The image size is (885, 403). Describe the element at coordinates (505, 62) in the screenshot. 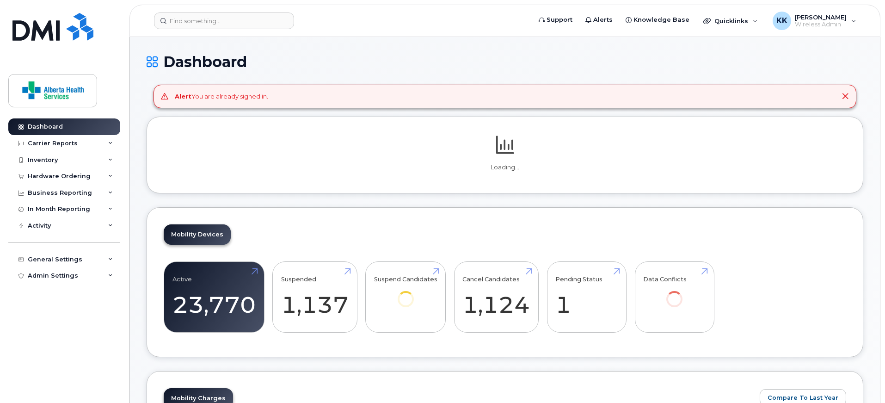

I see `h1: Dashboard` at that location.